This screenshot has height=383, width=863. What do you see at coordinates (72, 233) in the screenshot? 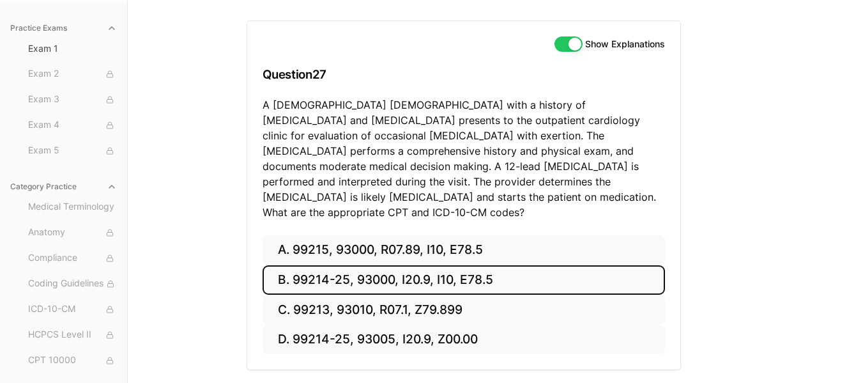
I see `span: Anatomy` at bounding box center [72, 233].